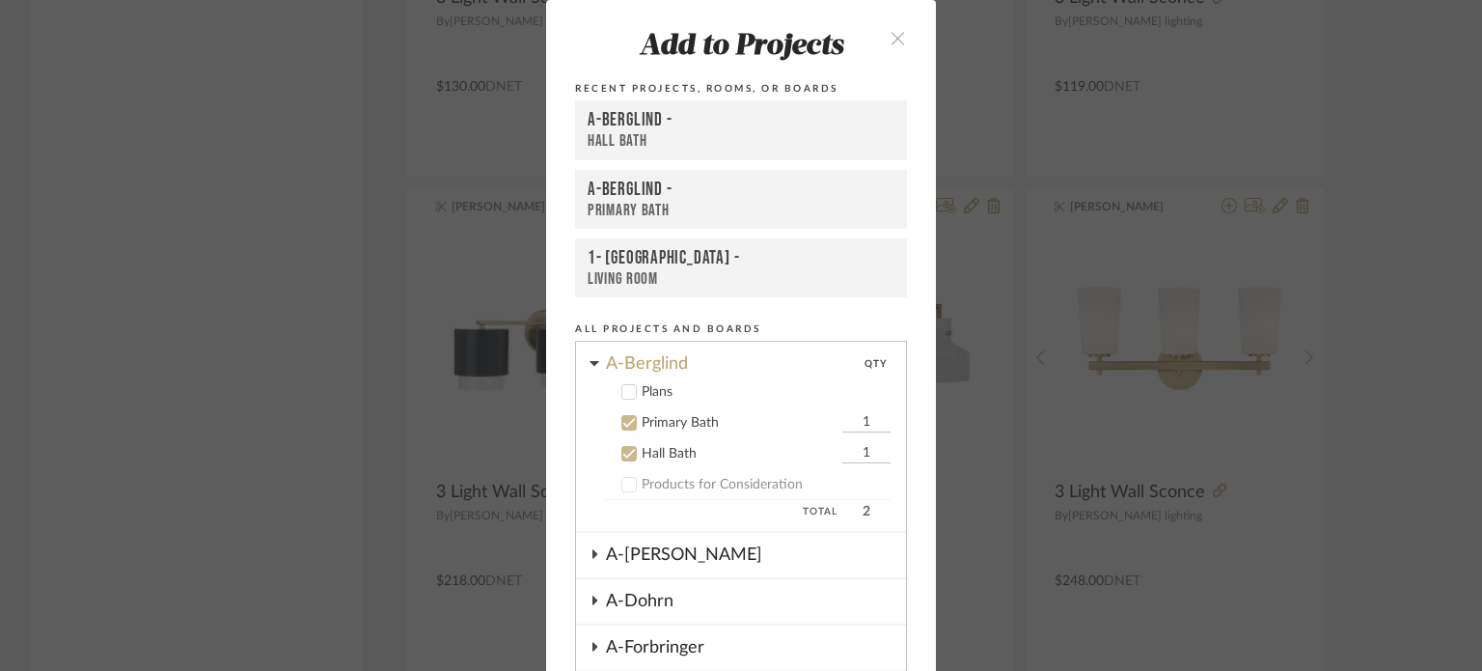 The image size is (1482, 671). Describe the element at coordinates (741, 47) in the screenshot. I see `div: Add to Projects` at that location.